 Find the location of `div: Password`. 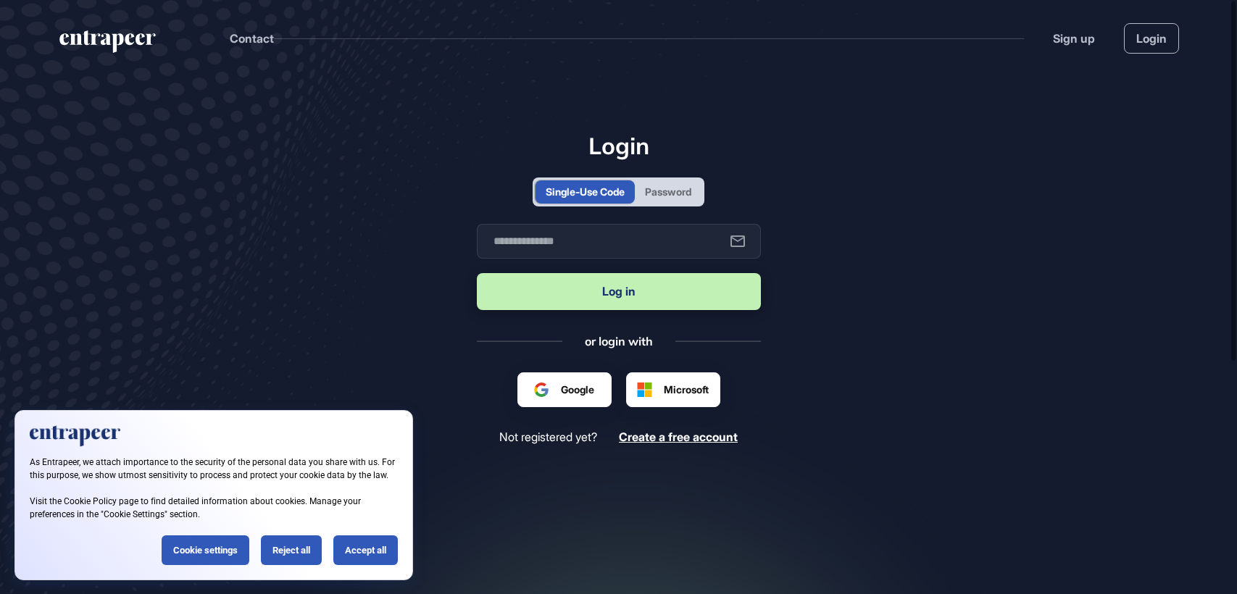

div: Password is located at coordinates (668, 191).